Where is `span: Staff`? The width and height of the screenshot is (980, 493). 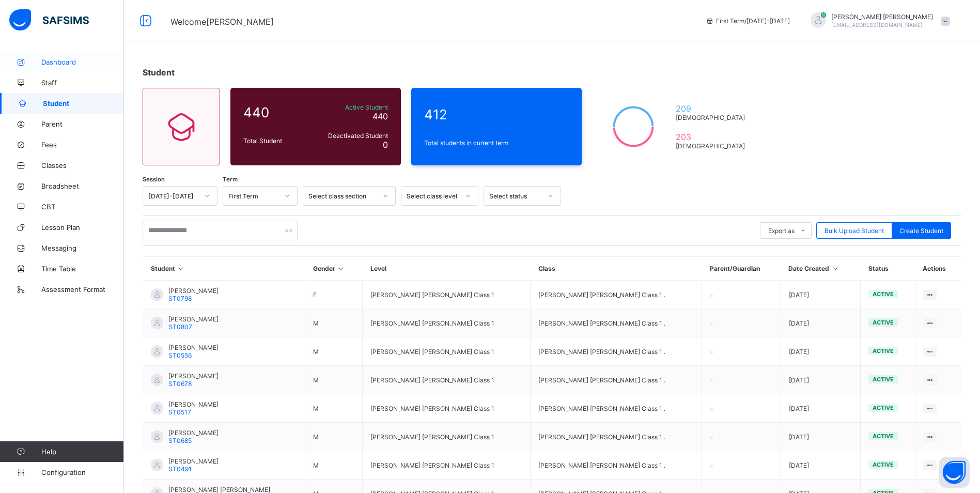
span: Staff is located at coordinates (83, 83).